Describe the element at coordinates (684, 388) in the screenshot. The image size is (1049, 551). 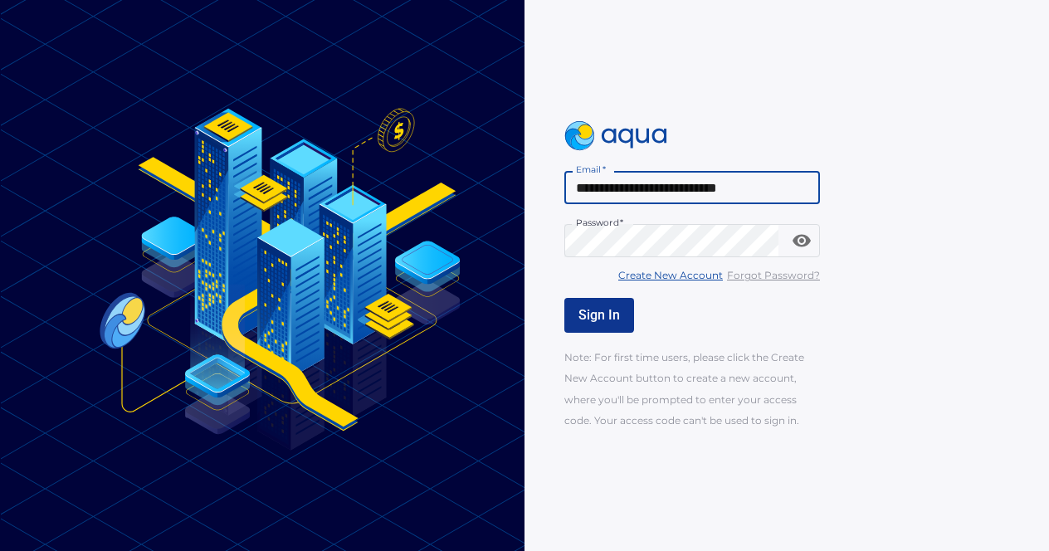
I see `span: Note: For first time users, please click the Create New Account button to create a new account, w...` at that location.